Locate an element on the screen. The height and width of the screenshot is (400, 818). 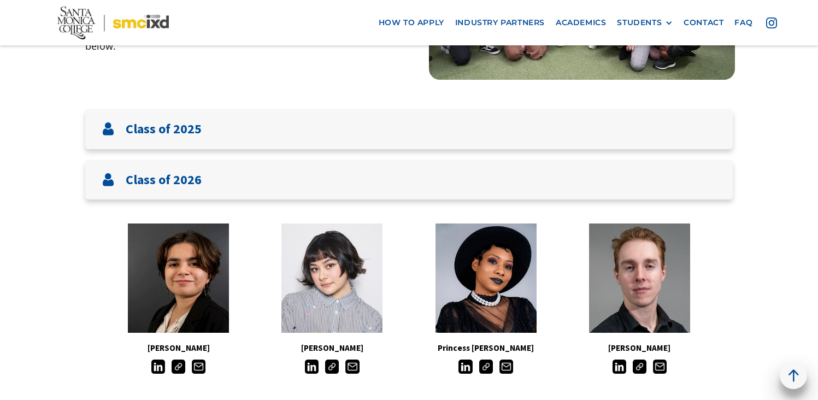
h3: Class of 2025 is located at coordinates (163, 129).